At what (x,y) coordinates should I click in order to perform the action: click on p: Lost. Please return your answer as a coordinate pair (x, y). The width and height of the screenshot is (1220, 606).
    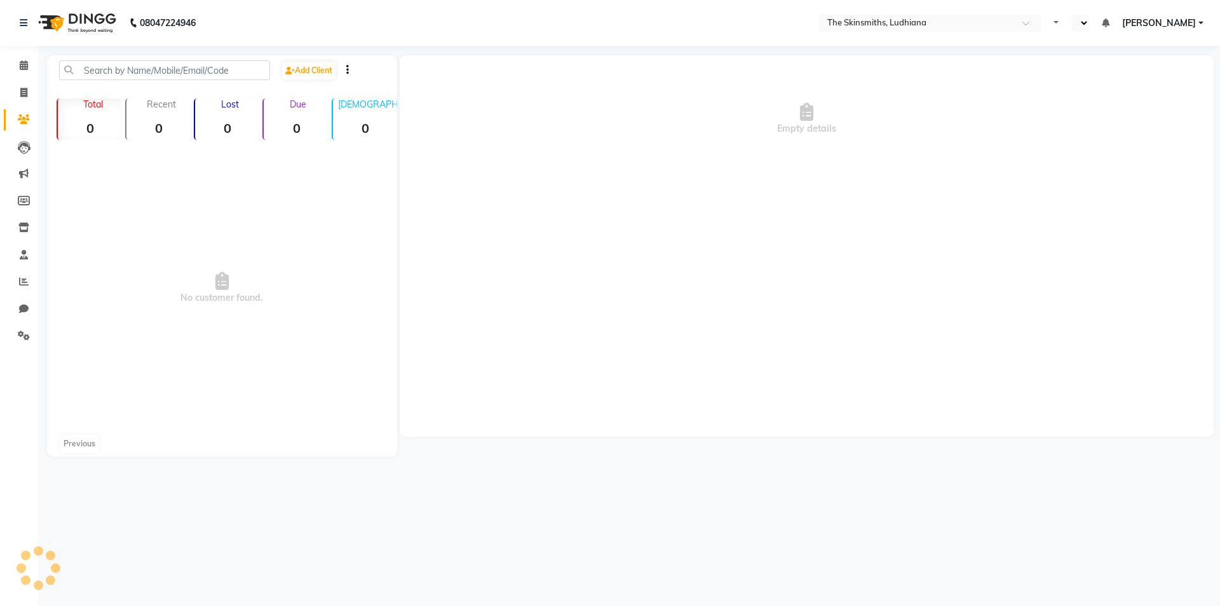
    Looking at the image, I should click on (230, 104).